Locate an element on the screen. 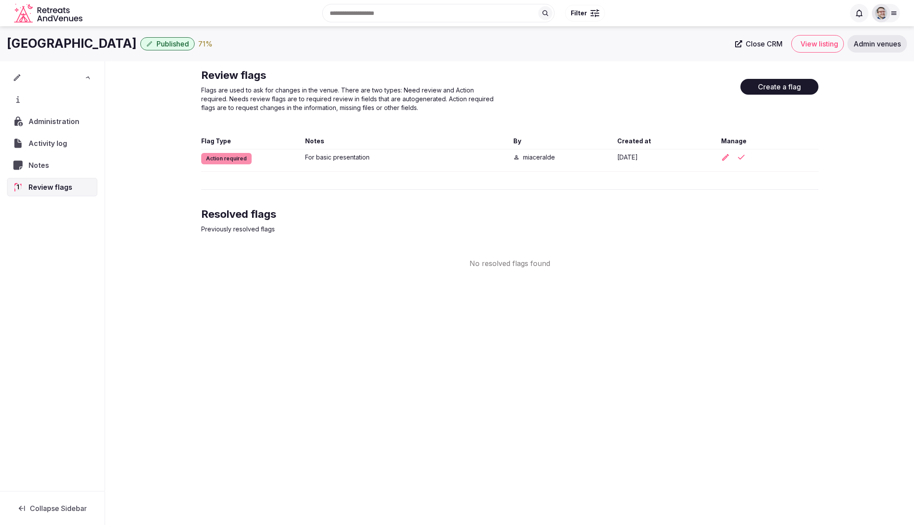  span: 1 is located at coordinates (18, 187).